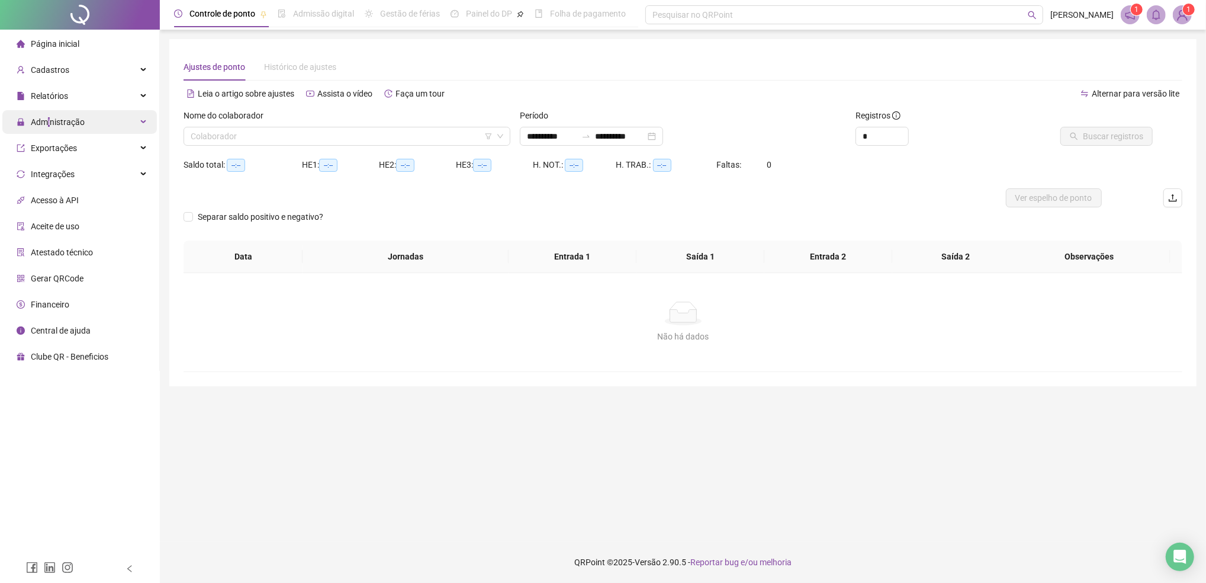  What do you see at coordinates (488, 136) in the screenshot?
I see `span: filter` at bounding box center [488, 136].